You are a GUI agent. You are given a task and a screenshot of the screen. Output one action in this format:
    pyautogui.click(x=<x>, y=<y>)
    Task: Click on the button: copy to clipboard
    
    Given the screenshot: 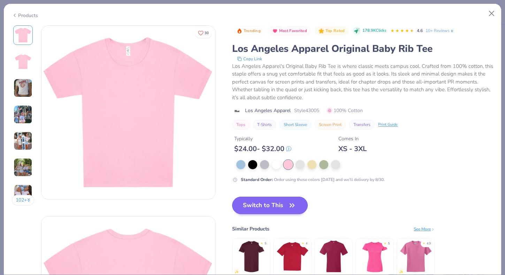 What is the action you would take?
    pyautogui.click(x=249, y=59)
    